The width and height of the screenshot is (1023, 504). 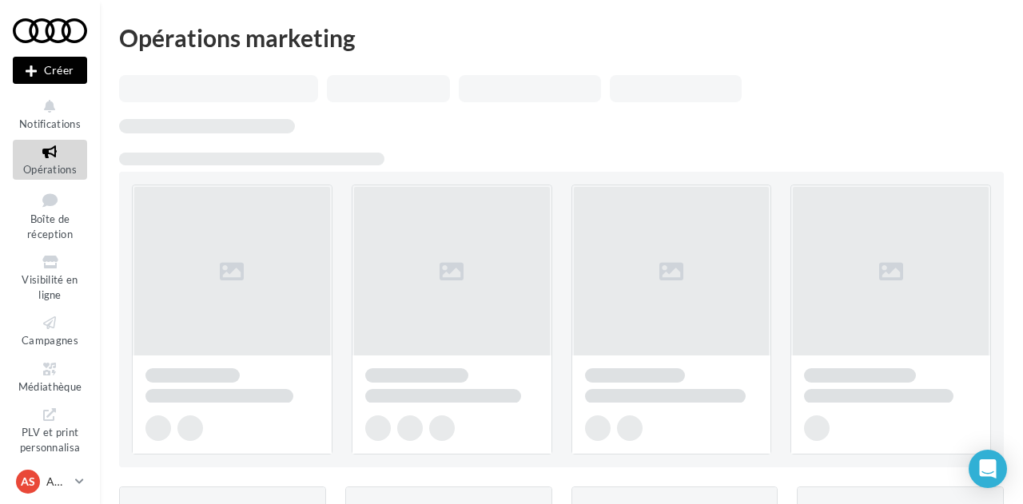 What do you see at coordinates (50, 341) in the screenshot?
I see `span: Campagnes` at bounding box center [50, 341].